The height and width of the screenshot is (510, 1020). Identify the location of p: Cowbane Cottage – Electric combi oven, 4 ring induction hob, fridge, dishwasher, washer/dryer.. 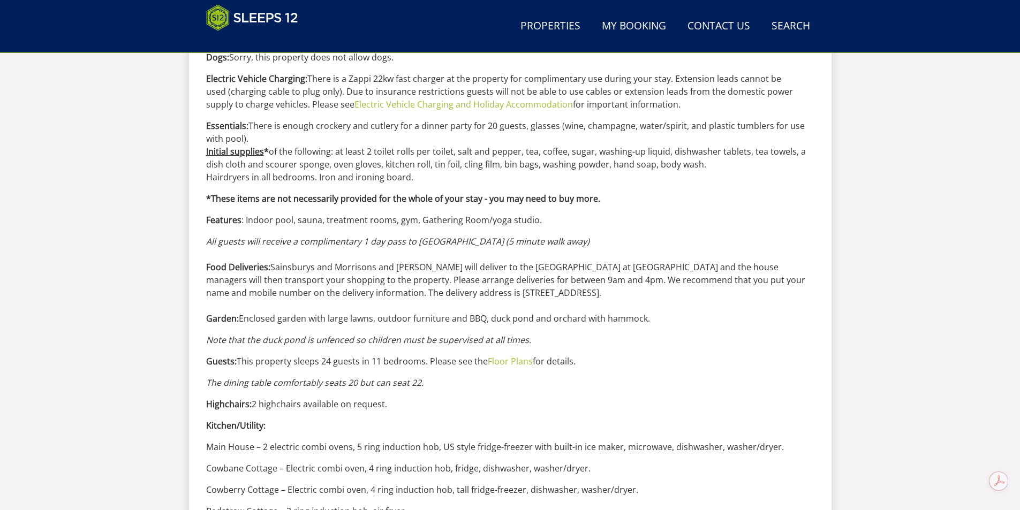
(510, 469).